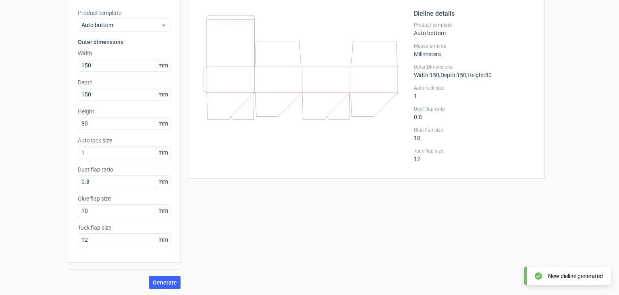 The height and width of the screenshot is (295, 619). I want to click on h2: Dieline details, so click(475, 14).